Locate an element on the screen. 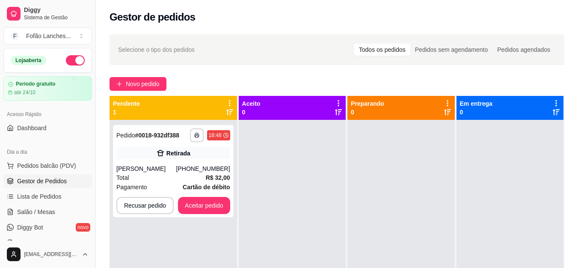 This screenshot has width=578, height=268. h2: Gestor de pedidos is located at coordinates (152, 17).